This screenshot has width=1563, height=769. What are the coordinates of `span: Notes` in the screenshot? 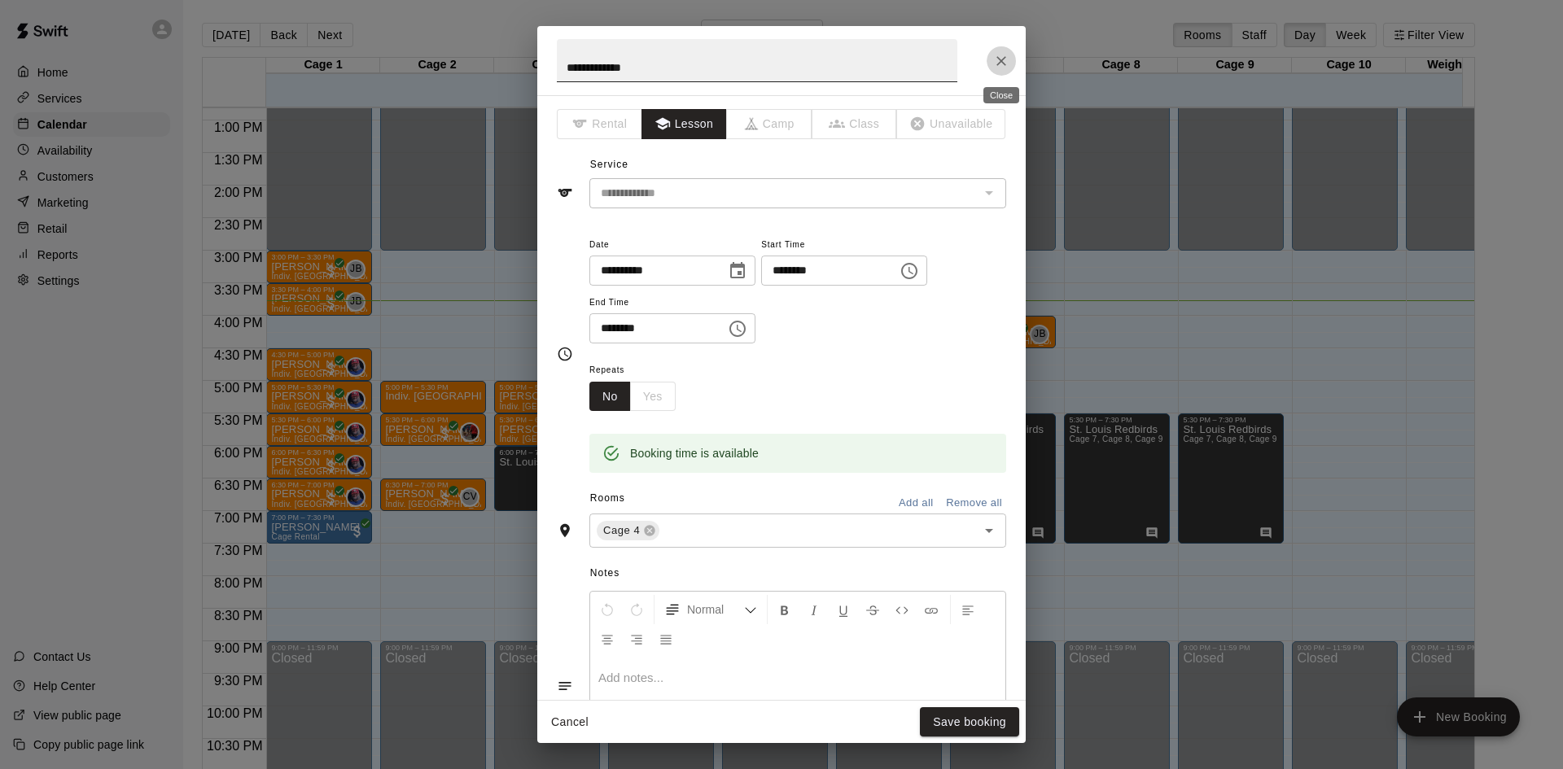 It's located at (798, 574).